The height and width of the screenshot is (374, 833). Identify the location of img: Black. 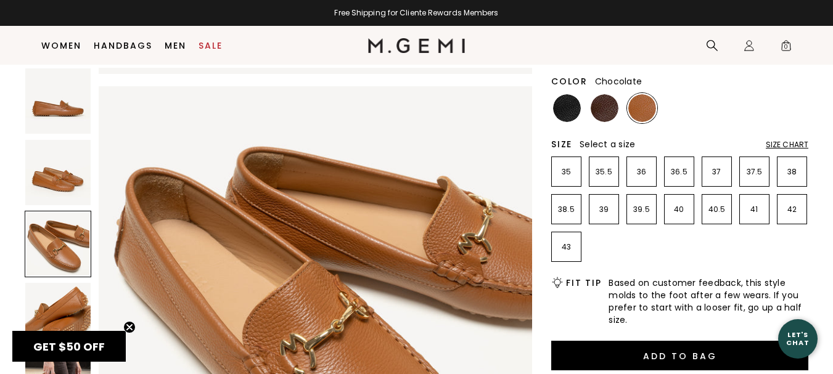
(567, 108).